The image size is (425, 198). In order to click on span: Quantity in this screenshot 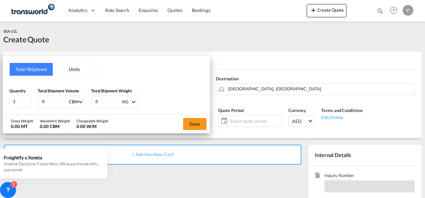, I will do `click(17, 91)`.